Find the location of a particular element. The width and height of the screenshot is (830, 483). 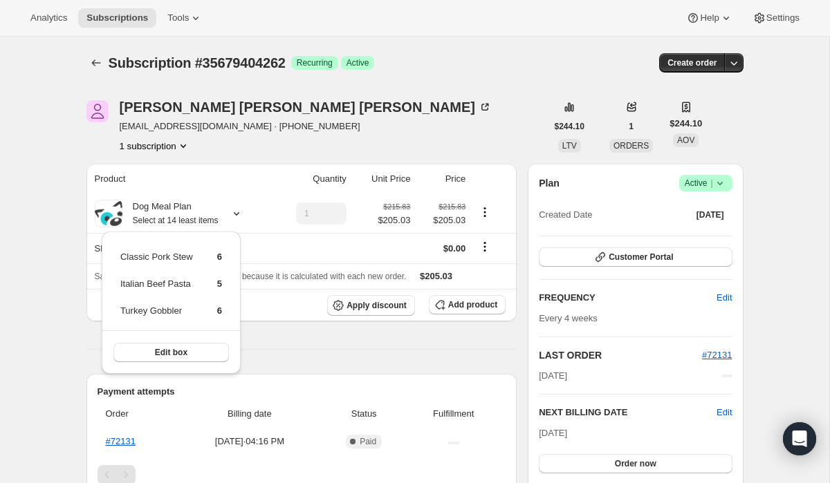

span: Sales tax (if applicable) is not displayed because it is calculated with each new order. is located at coordinates (250, 277).